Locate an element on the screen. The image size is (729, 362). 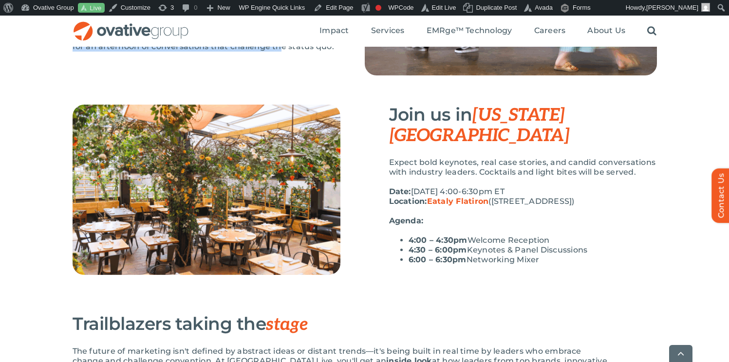
a: Eataly Flatiron is located at coordinates (458, 201).